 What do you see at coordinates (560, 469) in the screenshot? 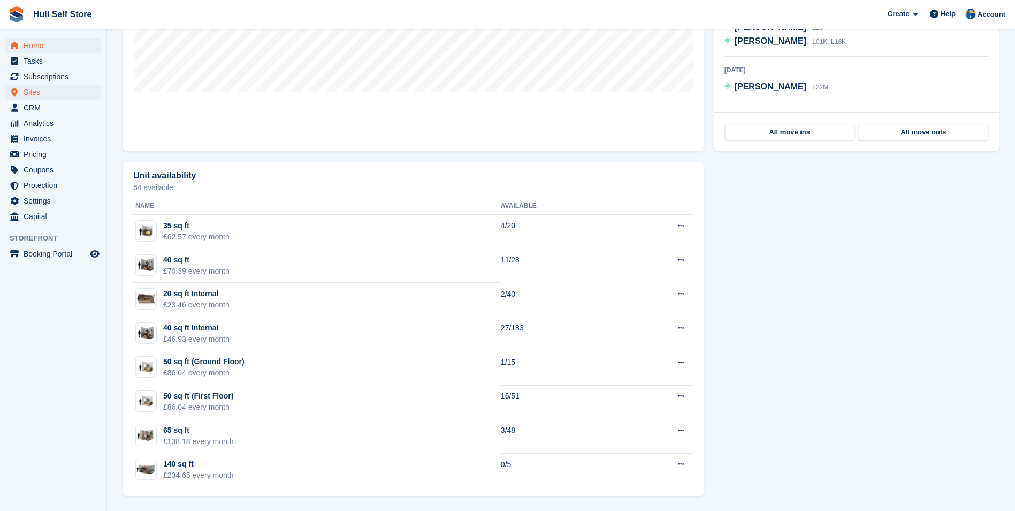
I see `td: 0/5` at bounding box center [560, 469].